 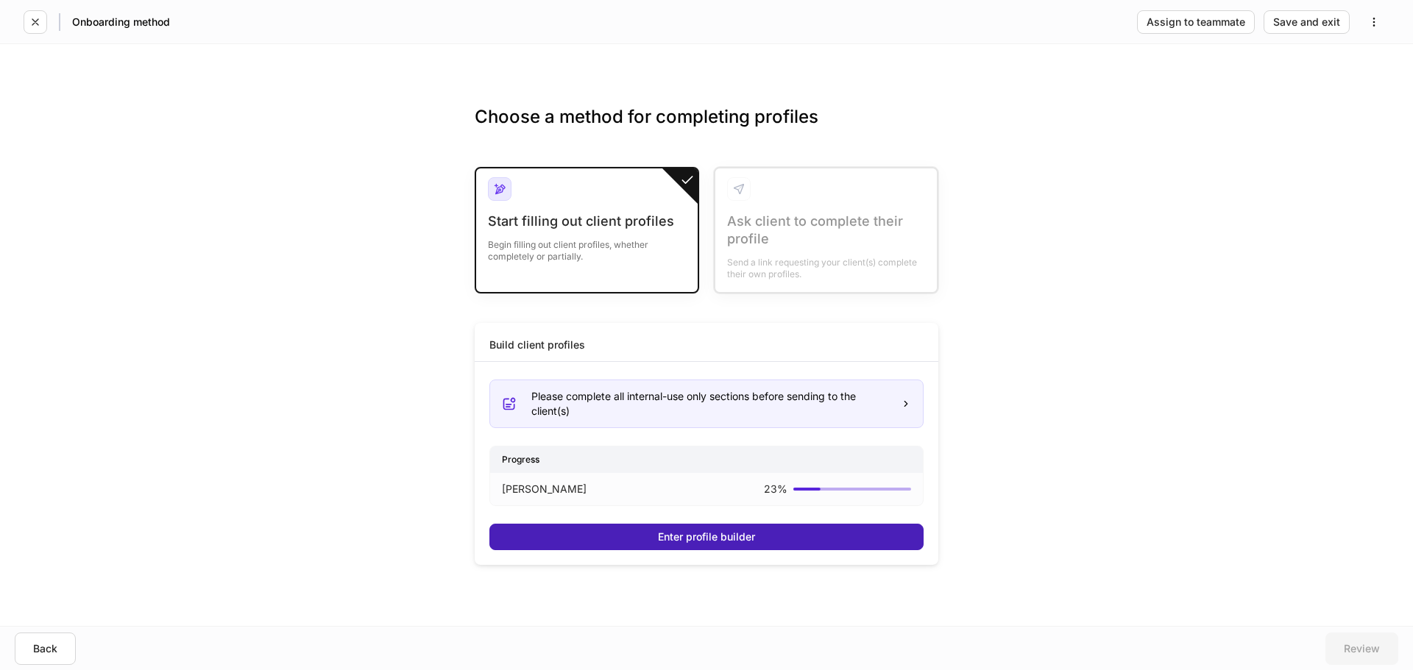 What do you see at coordinates (121, 22) in the screenshot?
I see `h5: Onboarding method` at bounding box center [121, 22].